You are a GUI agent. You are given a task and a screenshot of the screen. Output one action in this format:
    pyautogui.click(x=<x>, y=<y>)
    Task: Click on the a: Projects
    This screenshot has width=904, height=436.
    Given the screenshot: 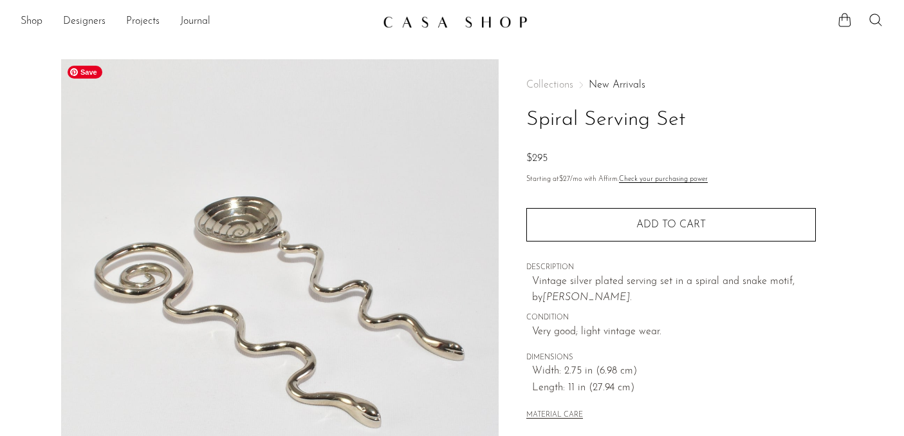 What is the action you would take?
    pyautogui.click(x=143, y=22)
    